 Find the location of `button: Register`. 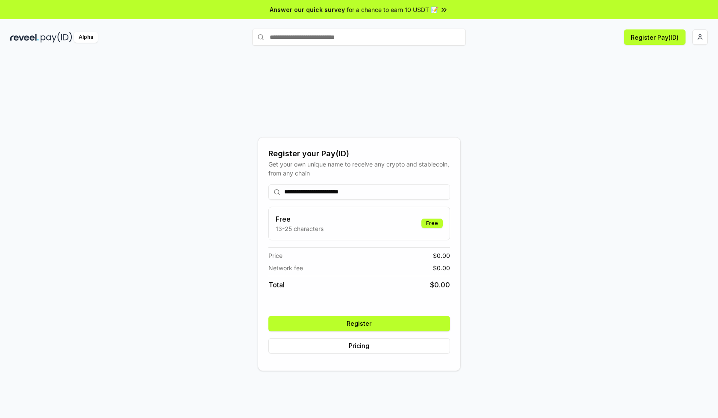

button: Register is located at coordinates (359, 324).